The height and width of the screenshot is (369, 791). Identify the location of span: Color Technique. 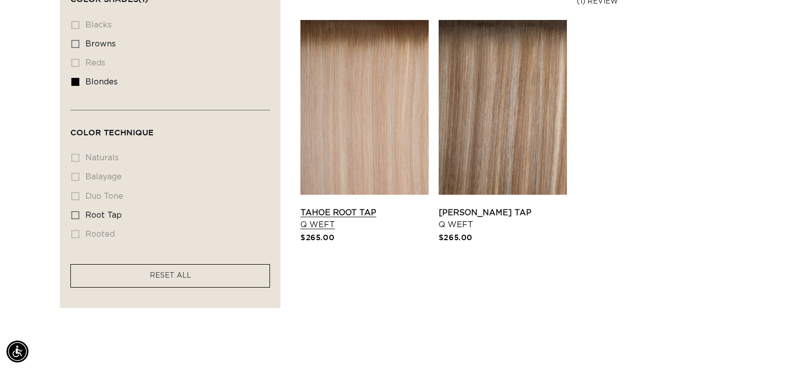
(112, 132).